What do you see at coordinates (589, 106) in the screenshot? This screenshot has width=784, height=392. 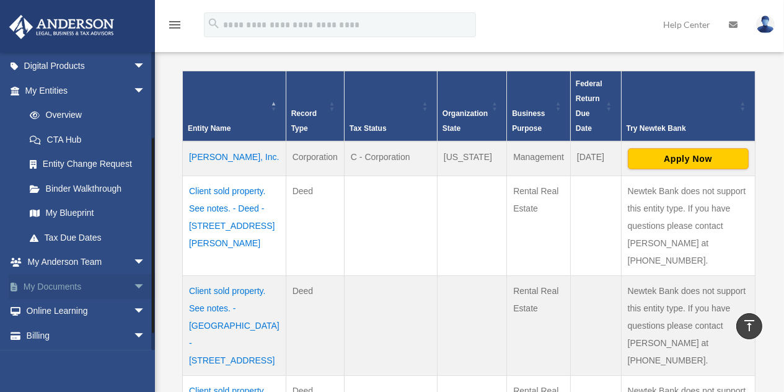 I see `span: Federal Return Due Date` at bounding box center [589, 106].